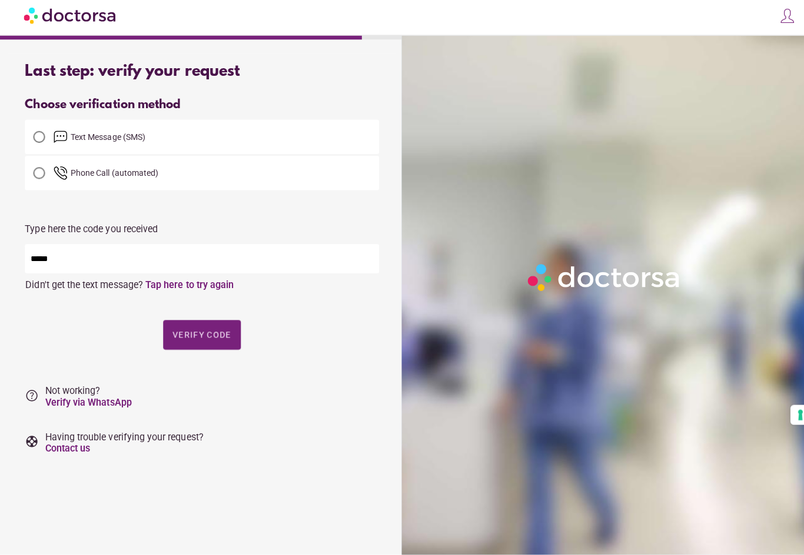 The width and height of the screenshot is (804, 555). What do you see at coordinates (84, 287) in the screenshot?
I see `span: Didn't get the text message?` at bounding box center [84, 287].